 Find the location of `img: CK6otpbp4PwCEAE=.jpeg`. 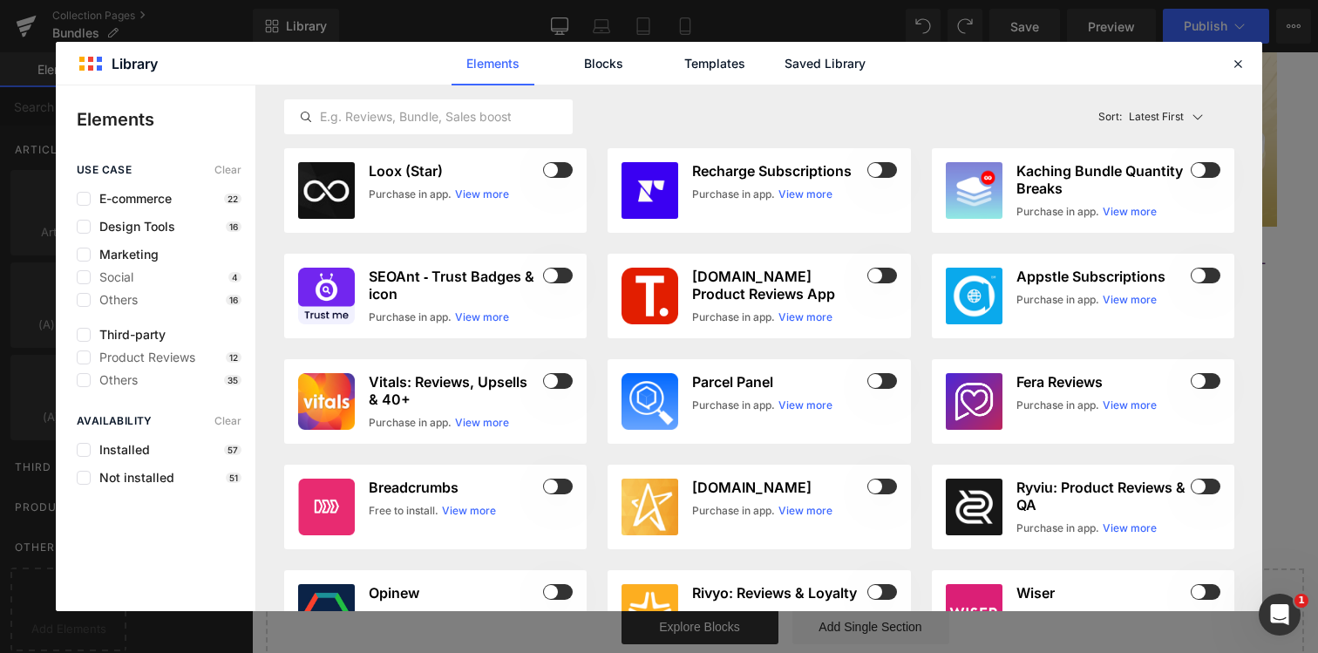

img: CK6otpbp4PwCEAE=.jpeg is located at coordinates (649, 190).